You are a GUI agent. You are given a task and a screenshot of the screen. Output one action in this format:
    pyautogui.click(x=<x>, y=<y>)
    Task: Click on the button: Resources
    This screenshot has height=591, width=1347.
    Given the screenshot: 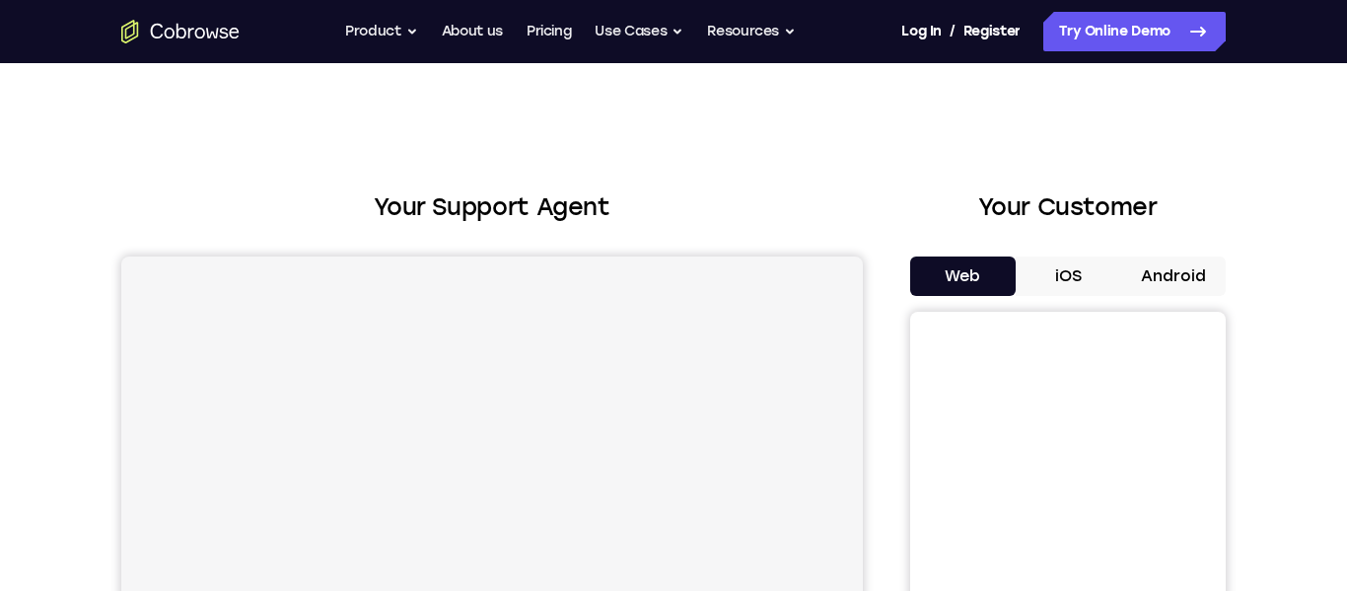 What is the action you would take?
    pyautogui.click(x=751, y=32)
    